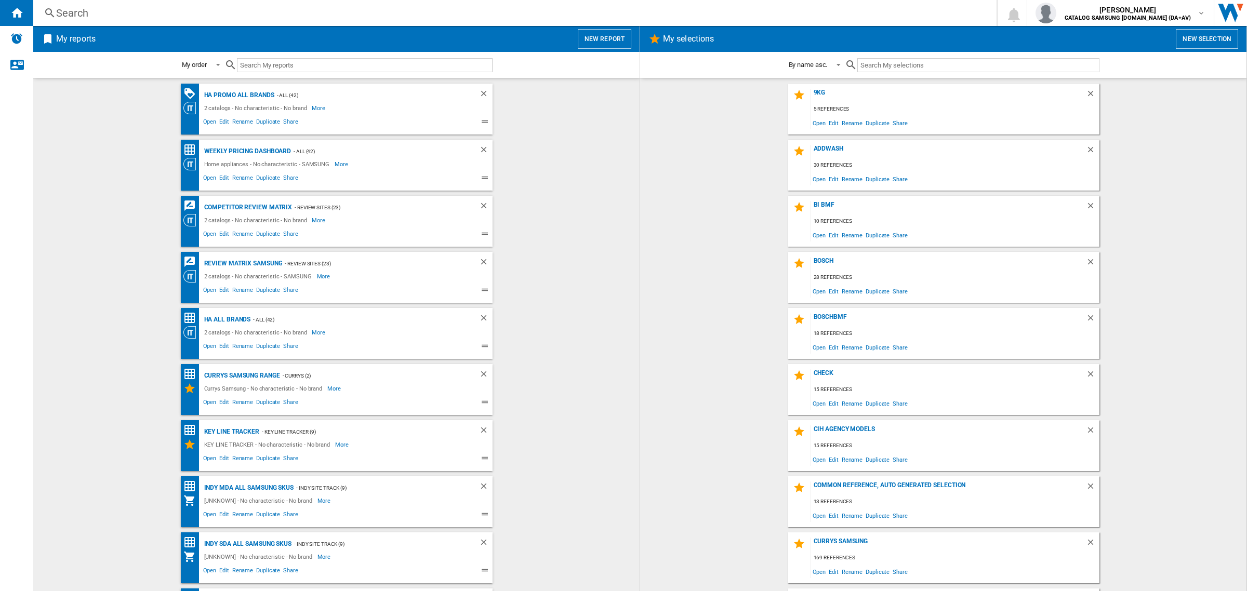 The image size is (1247, 591). What do you see at coordinates (955, 109) in the screenshot?
I see `div: 5 references` at bounding box center [955, 109].